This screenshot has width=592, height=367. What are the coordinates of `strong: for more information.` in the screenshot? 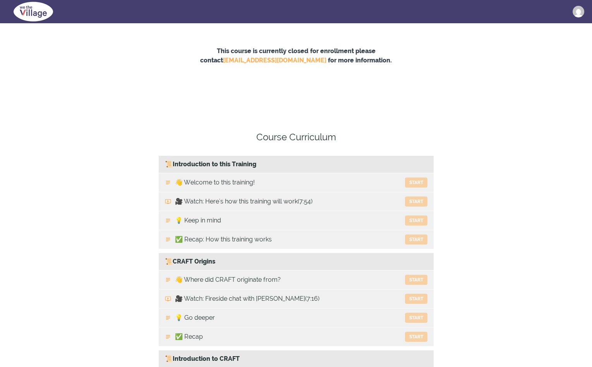 It's located at (360, 60).